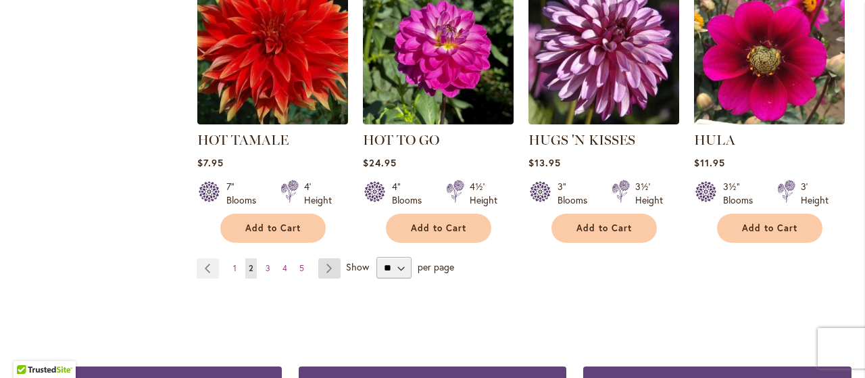 The width and height of the screenshot is (865, 378). I want to click on span: 4, so click(284, 268).